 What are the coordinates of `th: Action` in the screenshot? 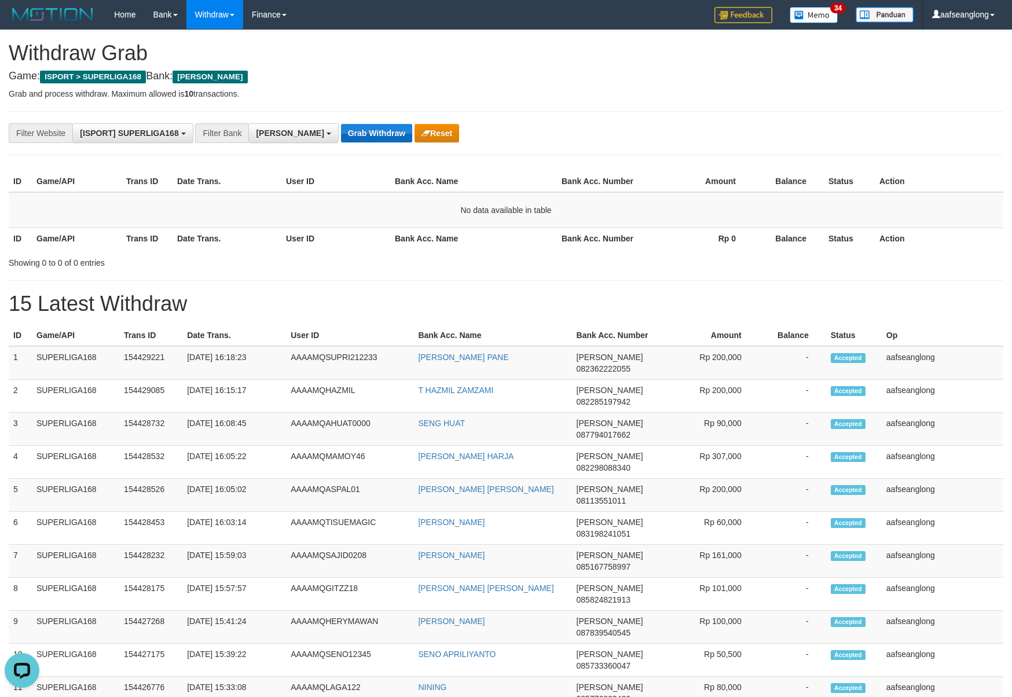 It's located at (939, 181).